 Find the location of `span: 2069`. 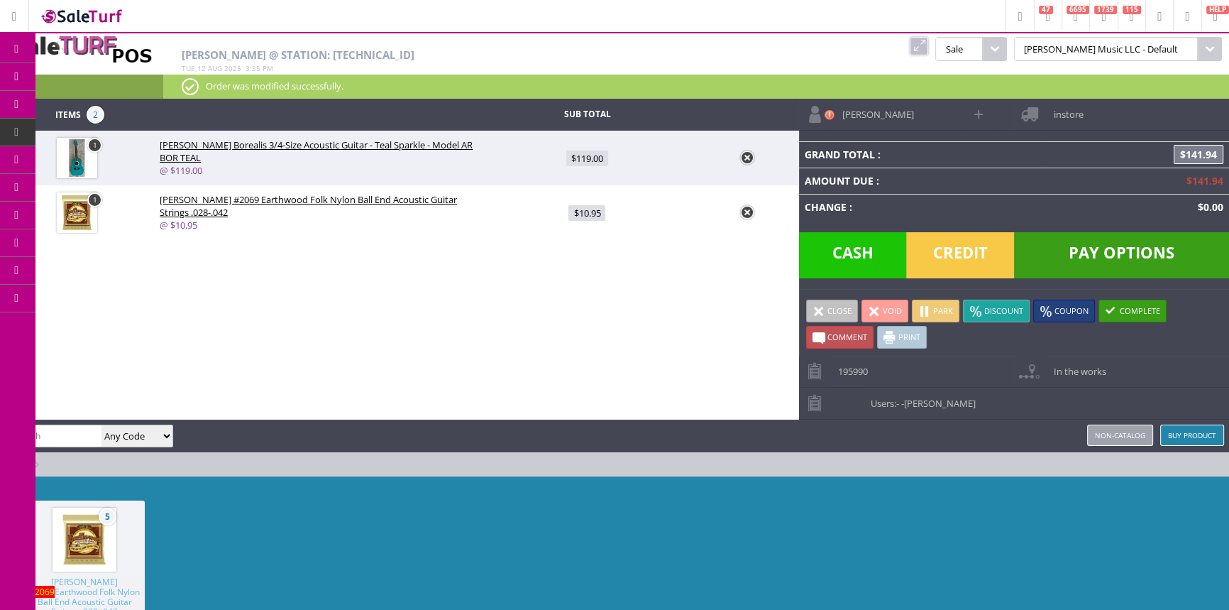

span: 2069 is located at coordinates (45, 591).